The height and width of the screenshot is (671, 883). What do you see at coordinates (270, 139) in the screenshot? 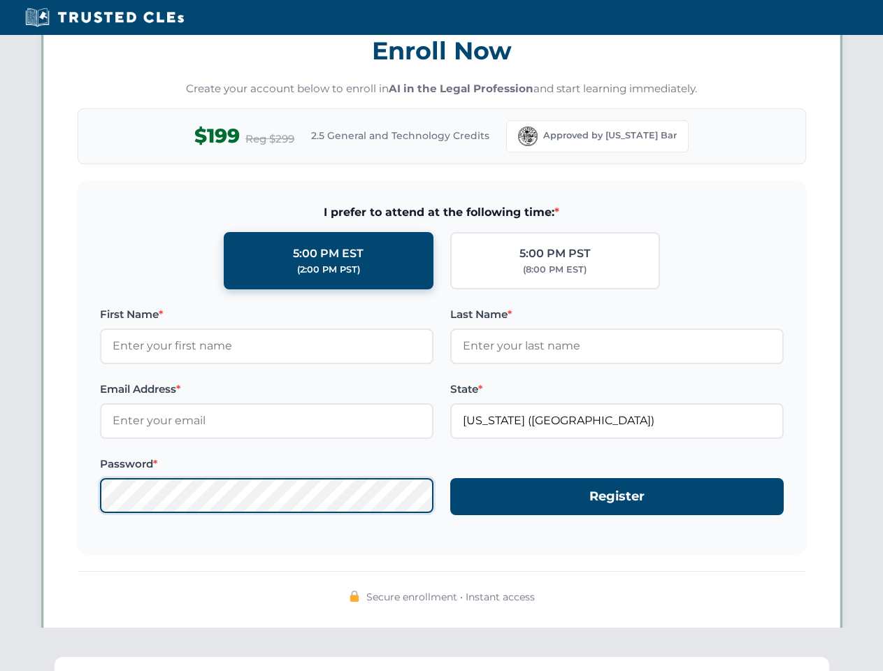
I see `span: Reg $299` at bounding box center [270, 139].